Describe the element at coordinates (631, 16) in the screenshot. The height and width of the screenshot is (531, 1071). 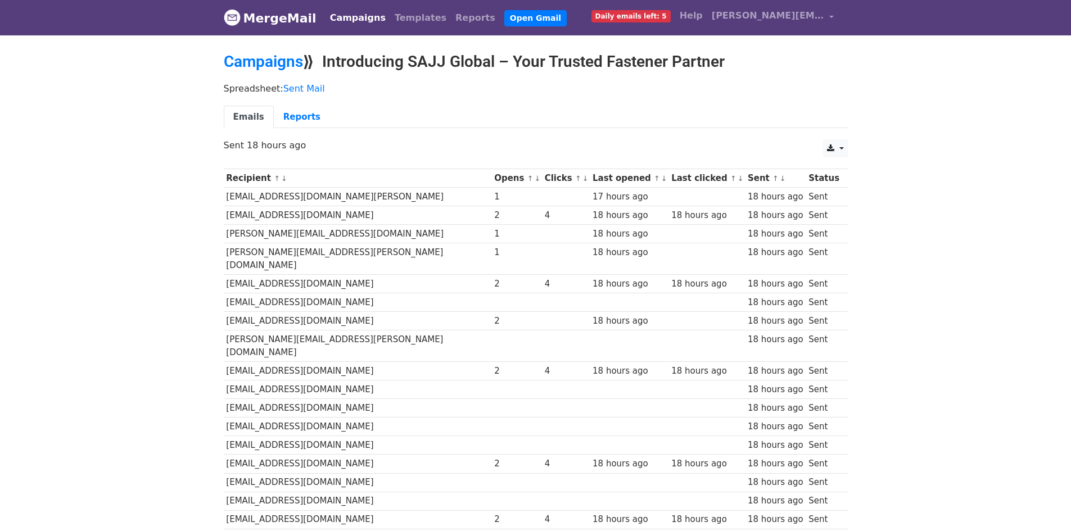
I see `span: Daily emails left: 5` at that location.